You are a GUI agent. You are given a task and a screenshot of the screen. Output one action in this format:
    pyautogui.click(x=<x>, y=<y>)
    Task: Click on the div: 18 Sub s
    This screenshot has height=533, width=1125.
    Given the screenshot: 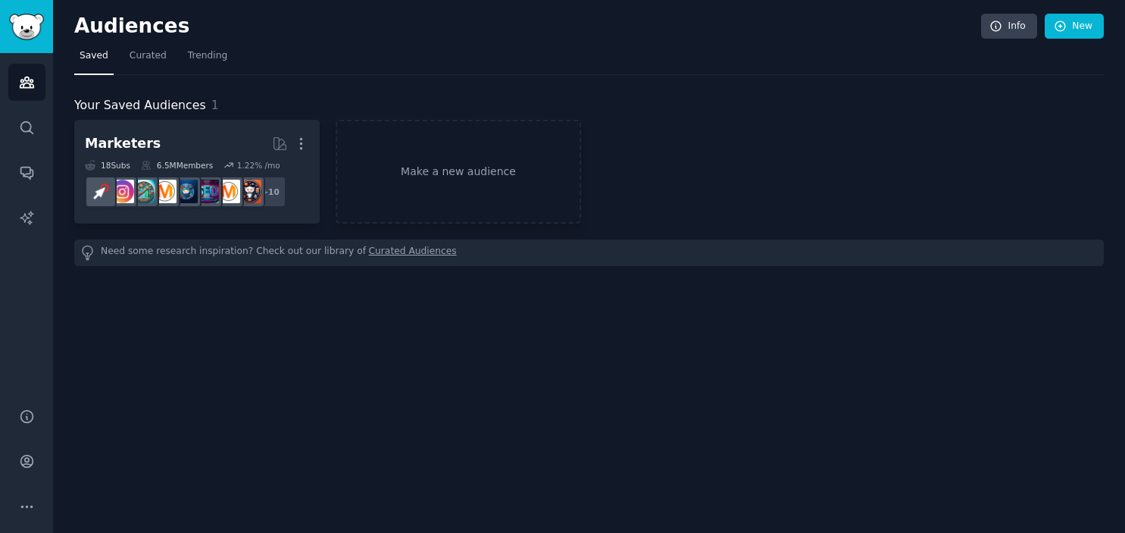 What is the action you would take?
    pyautogui.click(x=108, y=165)
    